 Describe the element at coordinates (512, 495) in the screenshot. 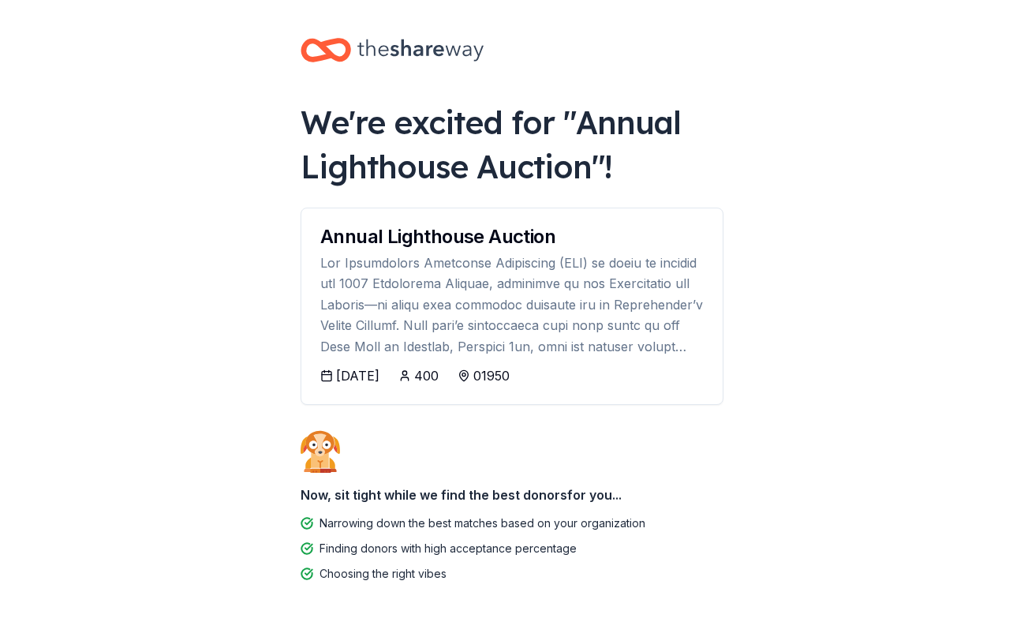

I see `div: Now, sit tight while we find the best donors for you...` at that location.